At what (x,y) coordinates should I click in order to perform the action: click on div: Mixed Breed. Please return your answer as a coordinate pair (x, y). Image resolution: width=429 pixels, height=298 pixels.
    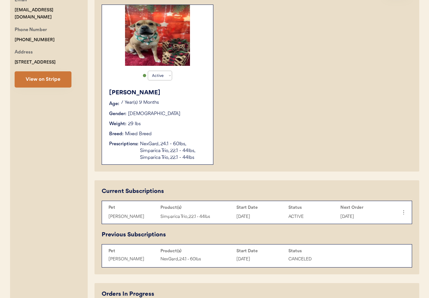
    Looking at the image, I should click on (138, 134).